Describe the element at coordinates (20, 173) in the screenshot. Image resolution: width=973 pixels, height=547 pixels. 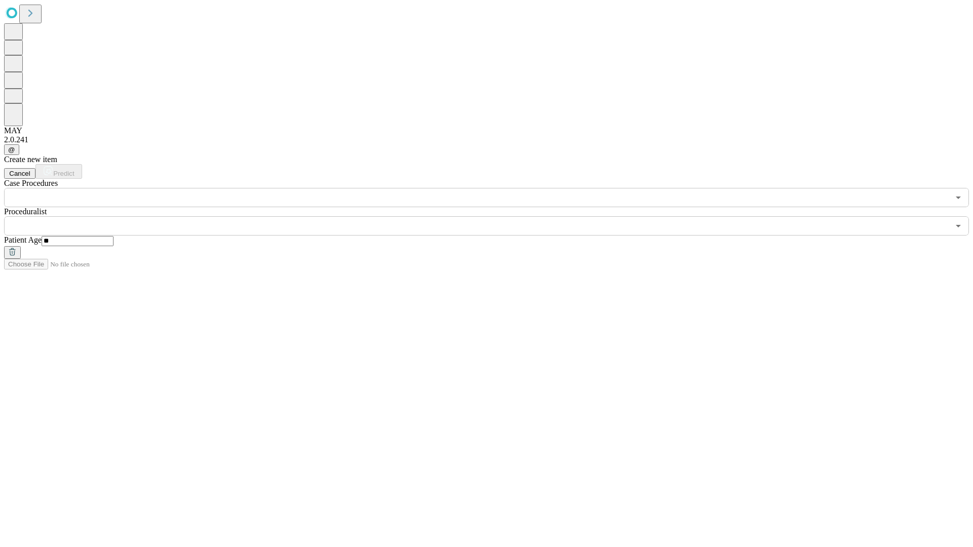
I see `button: Cancel` at that location.